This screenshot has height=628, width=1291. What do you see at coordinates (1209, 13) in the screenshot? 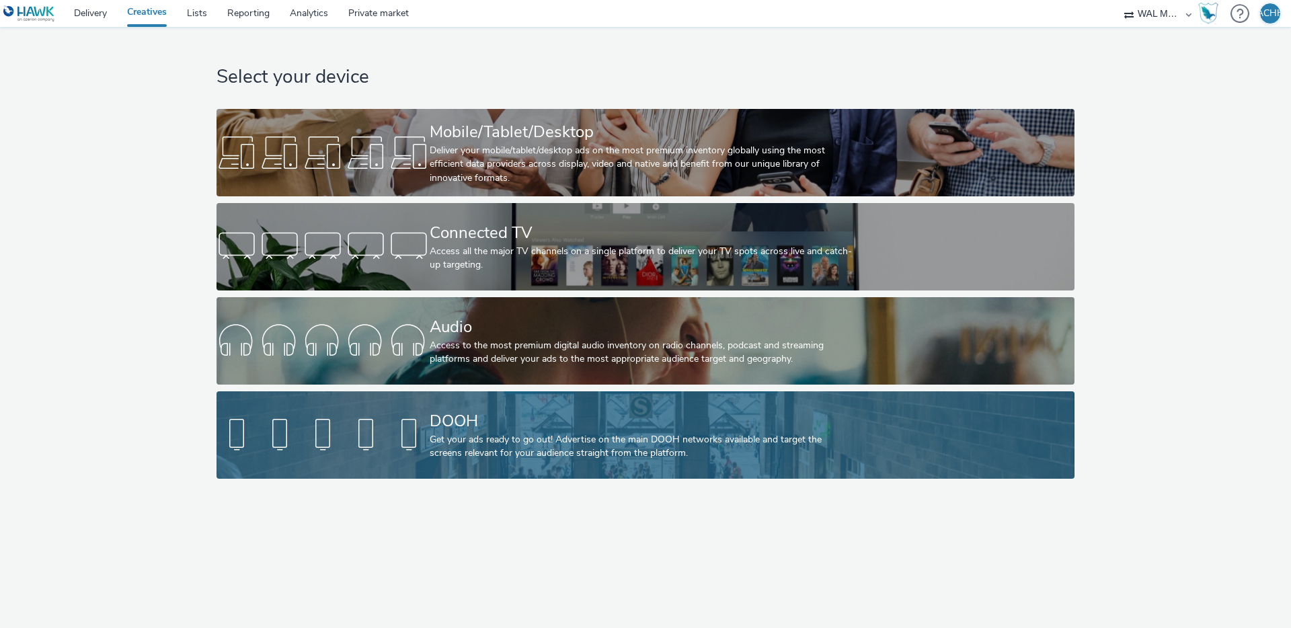
I see `img: Hawk Academy` at bounding box center [1209, 13].